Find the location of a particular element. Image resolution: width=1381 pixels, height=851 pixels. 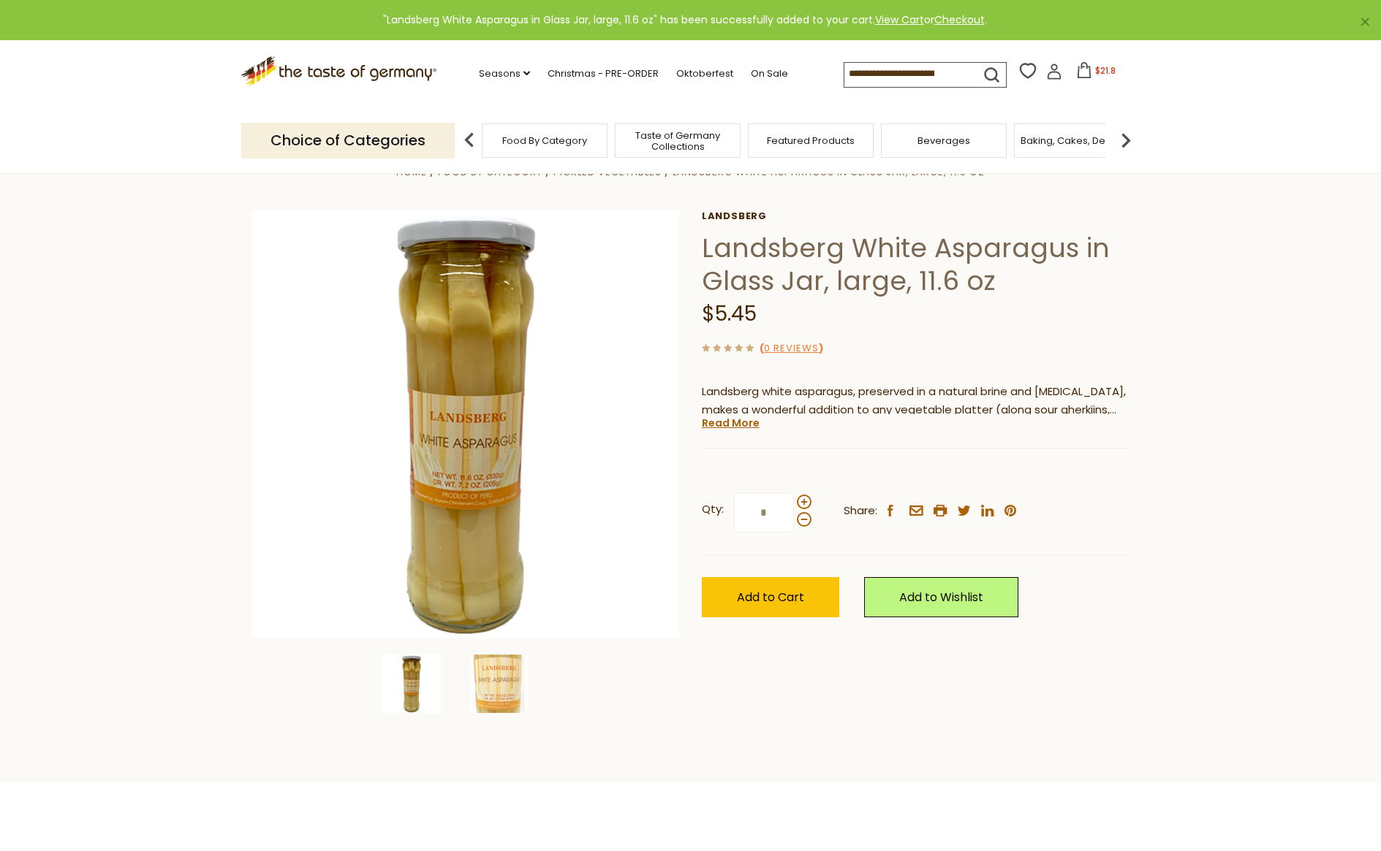

a: Landsberg is located at coordinates (915, 216).